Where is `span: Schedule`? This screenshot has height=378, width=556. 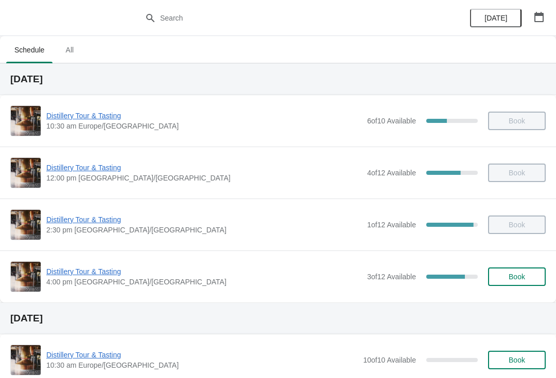 span: Schedule is located at coordinates (29, 50).